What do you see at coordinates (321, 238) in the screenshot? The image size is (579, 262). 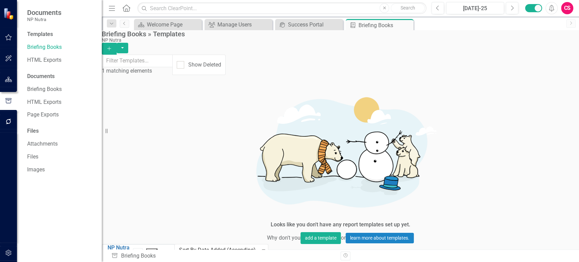 I see `button: add a template` at bounding box center [321, 238].